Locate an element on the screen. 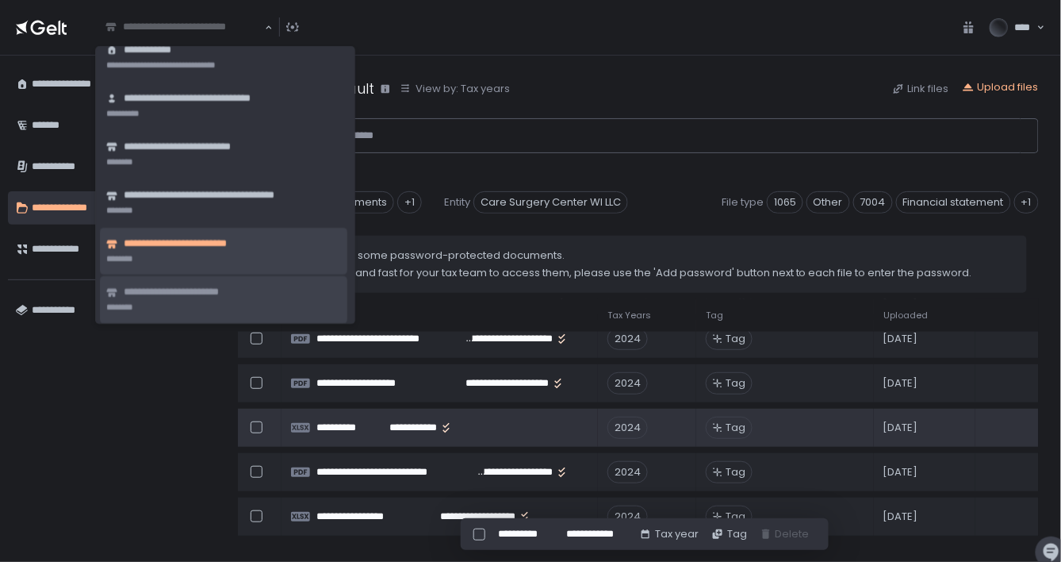 This screenshot has width=1061, height=562. span: Financial statement is located at coordinates (953, 202).